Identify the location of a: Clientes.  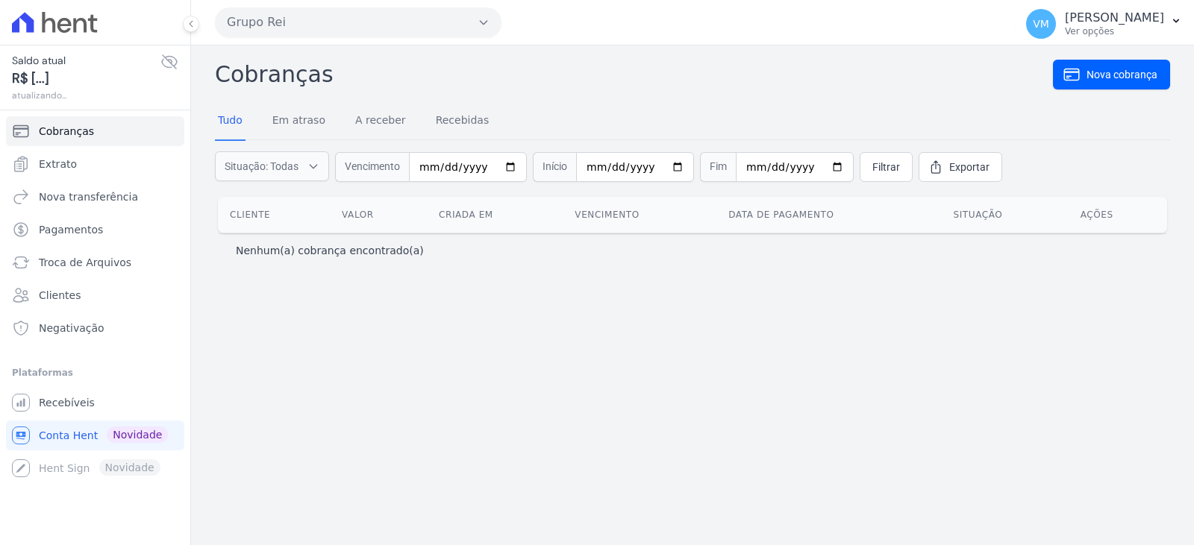
(95, 295).